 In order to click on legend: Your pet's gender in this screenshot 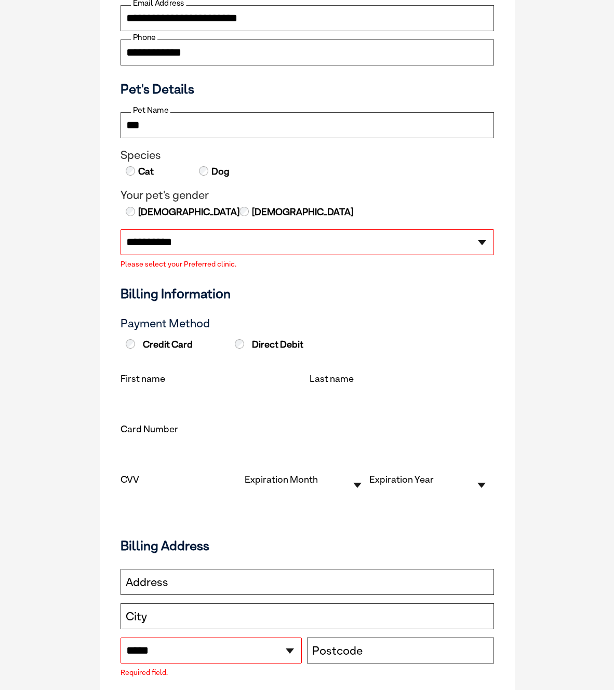, I will do `click(307, 195)`.